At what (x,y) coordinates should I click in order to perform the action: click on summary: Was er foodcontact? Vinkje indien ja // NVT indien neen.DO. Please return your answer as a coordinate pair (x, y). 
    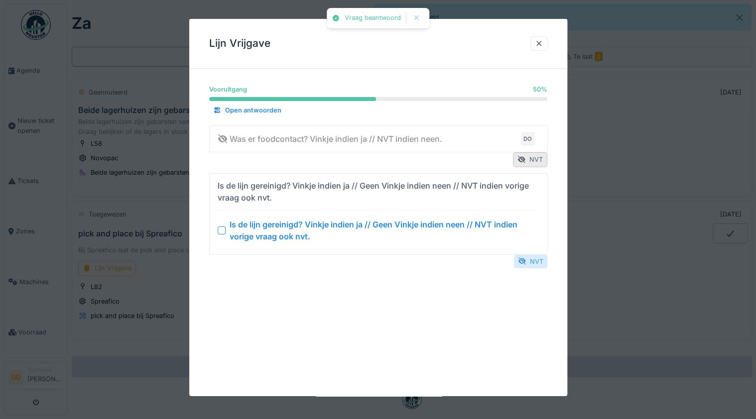
    Looking at the image, I should click on (378, 138).